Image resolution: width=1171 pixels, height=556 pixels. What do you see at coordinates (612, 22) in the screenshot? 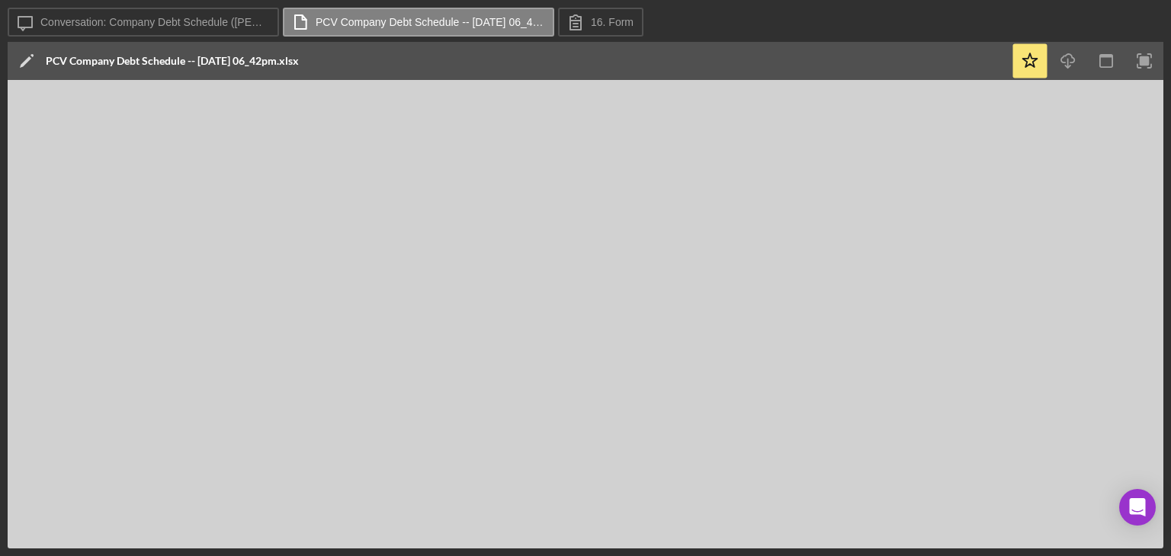
I see `label: 16. Form` at bounding box center [612, 22].